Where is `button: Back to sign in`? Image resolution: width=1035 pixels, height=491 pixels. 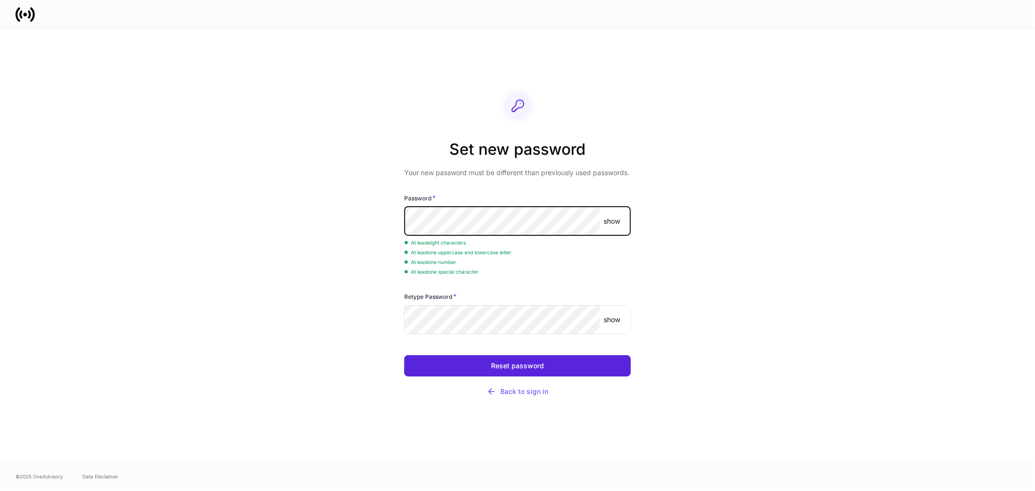 button: Back to sign in is located at coordinates (517, 392).